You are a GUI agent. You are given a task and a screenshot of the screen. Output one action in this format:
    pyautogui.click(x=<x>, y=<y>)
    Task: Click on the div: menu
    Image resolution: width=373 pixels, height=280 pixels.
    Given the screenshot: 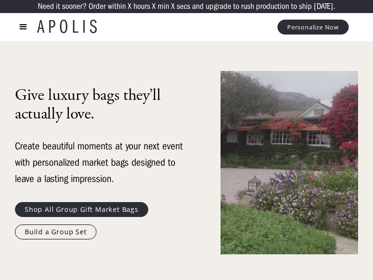 What is the action you would take?
    pyautogui.click(x=23, y=27)
    